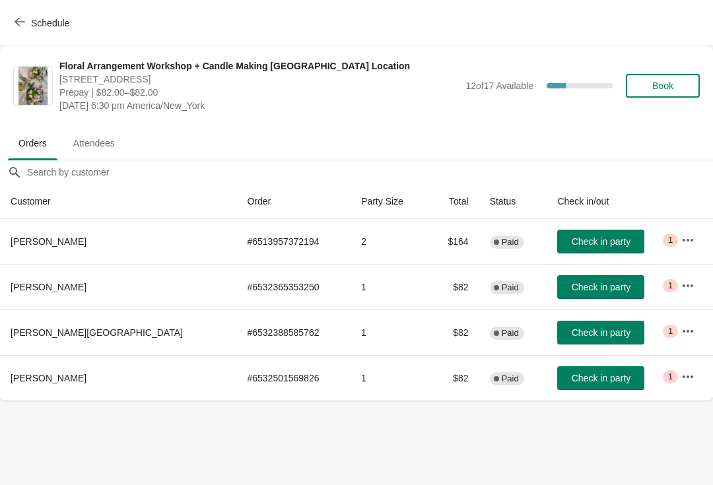  What do you see at coordinates (293, 201) in the screenshot?
I see `th: Order` at bounding box center [293, 201].